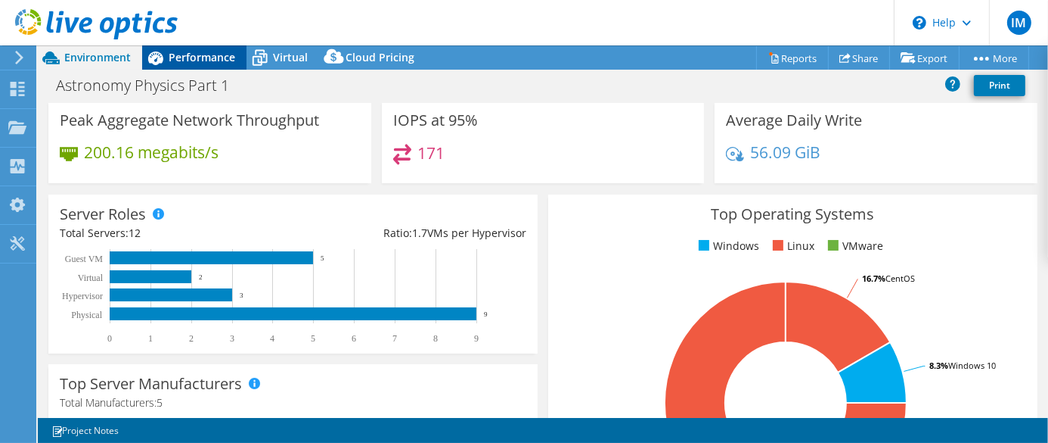  What do you see at coordinates (994, 57) in the screenshot?
I see `a: More` at bounding box center [994, 57].